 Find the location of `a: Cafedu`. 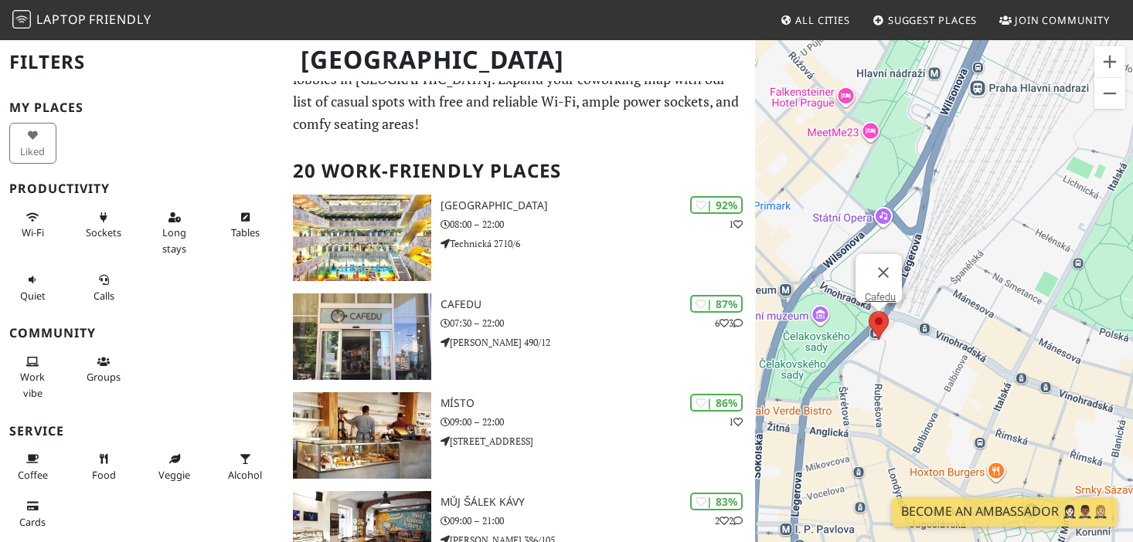

a: Cafedu is located at coordinates (880, 297).